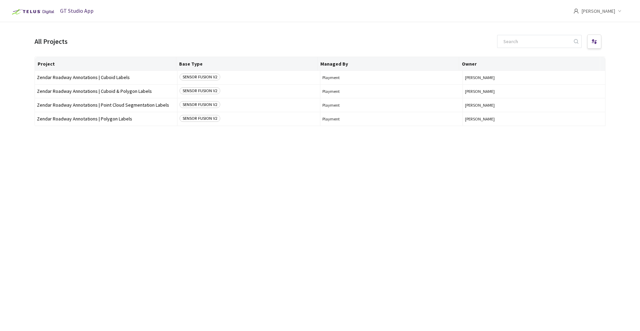  Describe the element at coordinates (106, 105) in the screenshot. I see `span: Zendar Roadway Annotations | Point Cloud Segmentation Labels` at that location.